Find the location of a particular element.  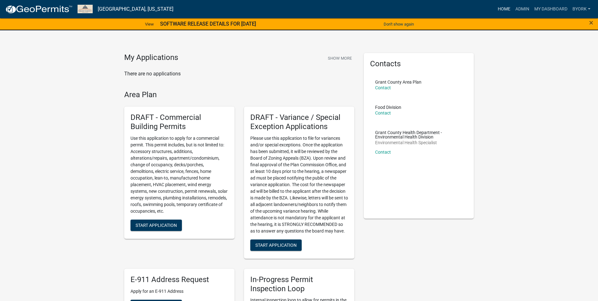

p: Please use this application to file for variances and/or special exceptions. Once the application... is located at coordinates (299, 184).